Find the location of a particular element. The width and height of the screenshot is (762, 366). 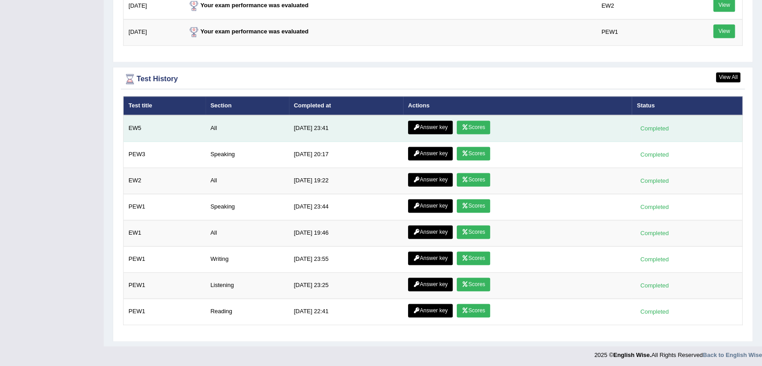

td: Reading is located at coordinates (247, 312).